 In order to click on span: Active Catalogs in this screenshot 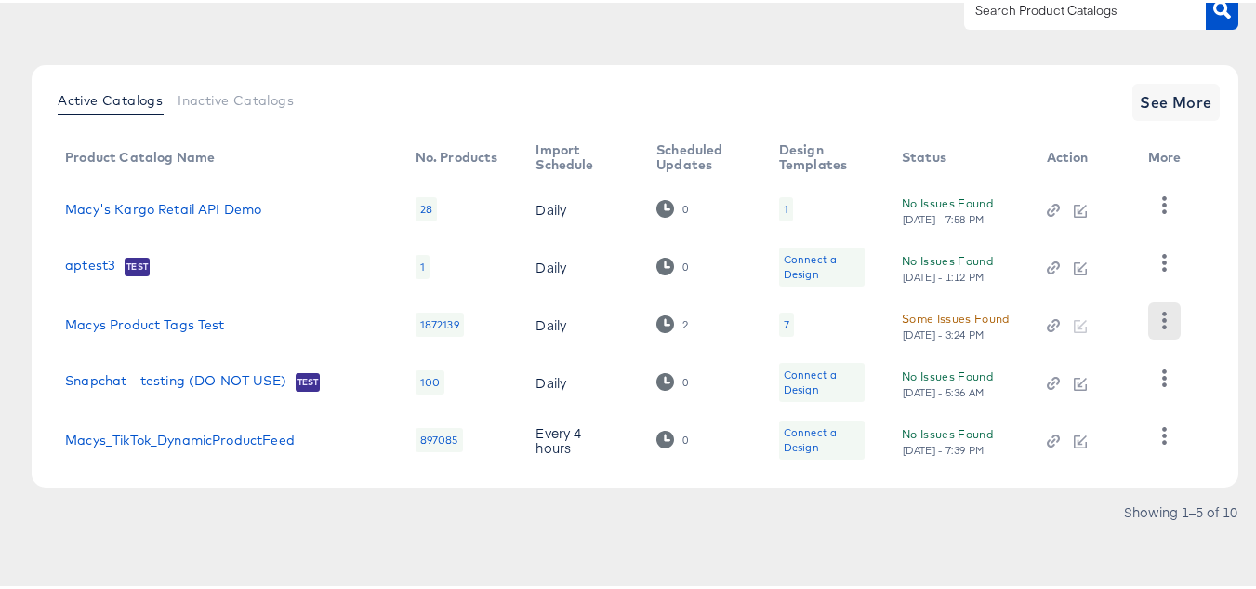, I will do `click(110, 98)`.